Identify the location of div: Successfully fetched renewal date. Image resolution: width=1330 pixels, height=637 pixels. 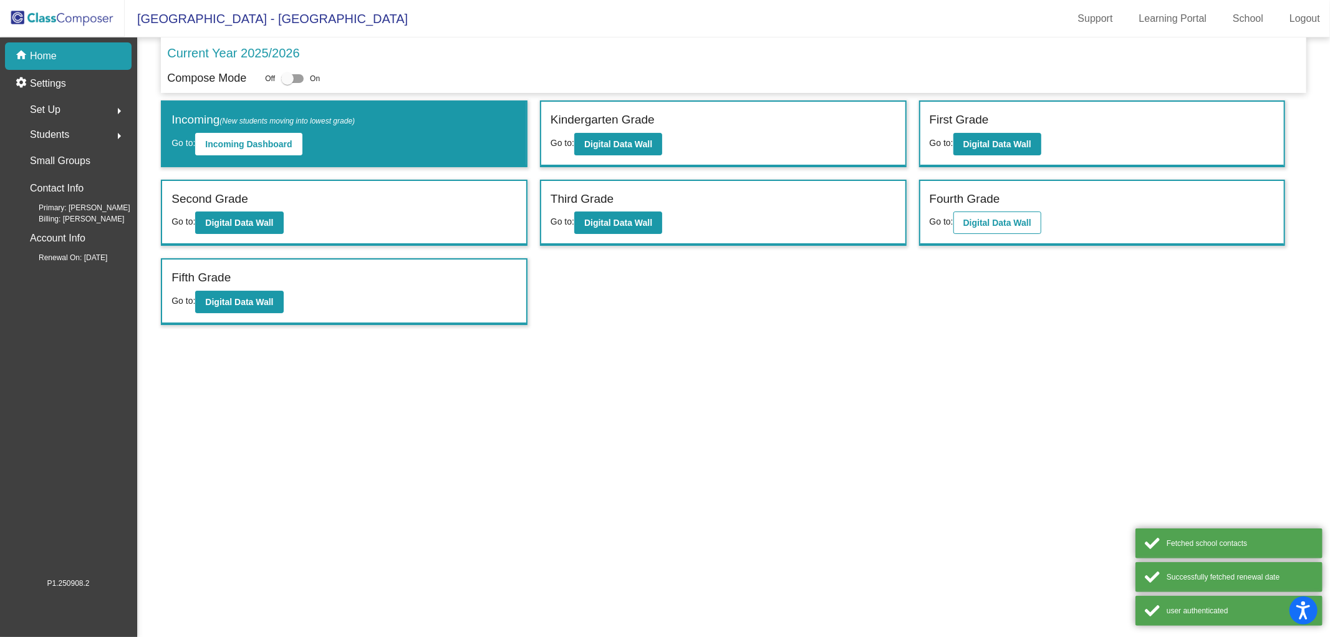
(1240, 577).